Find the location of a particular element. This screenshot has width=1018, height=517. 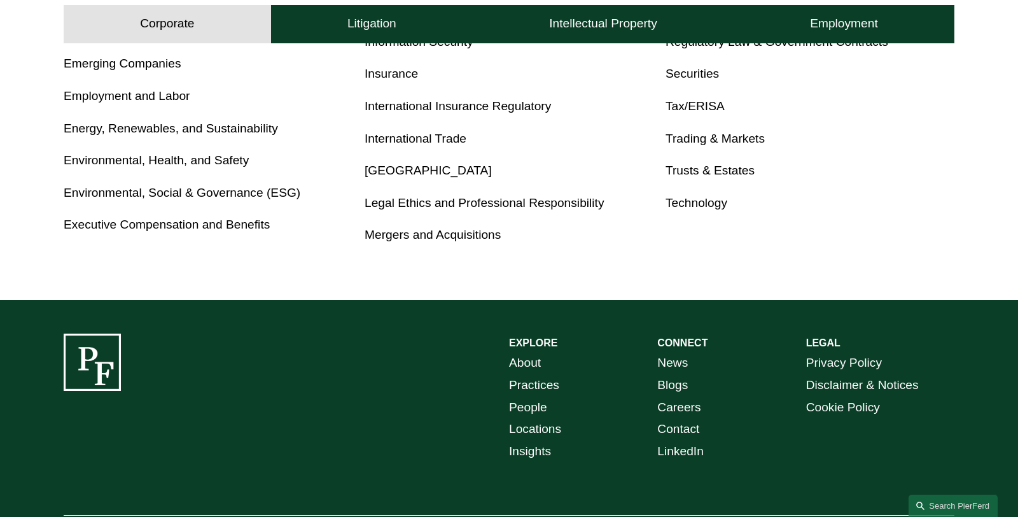

a: Tax/ERISA is located at coordinates (695, 106).